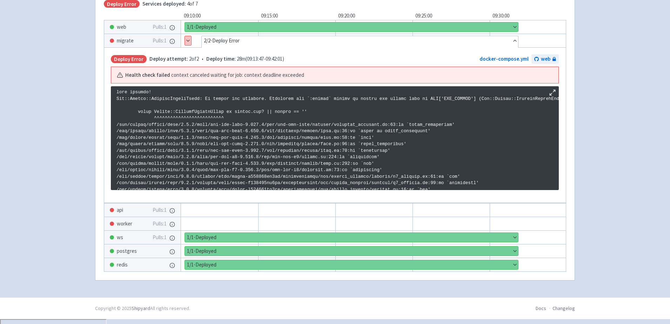 The height and width of the screenshot is (324, 670). What do you see at coordinates (174, 59) in the screenshot?
I see `span: 2 of 2` at bounding box center [174, 59].